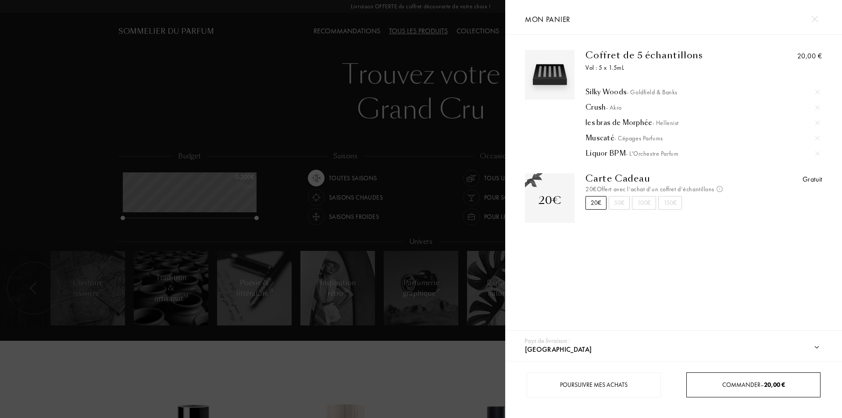 This screenshot has height=418, width=842. What do you see at coordinates (754, 385) in the screenshot?
I see `span: Commander –` at bounding box center [754, 385].